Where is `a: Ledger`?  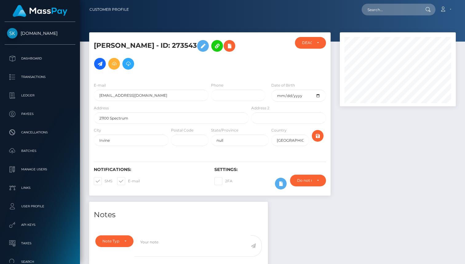
a: Ledger is located at coordinates (40, 95).